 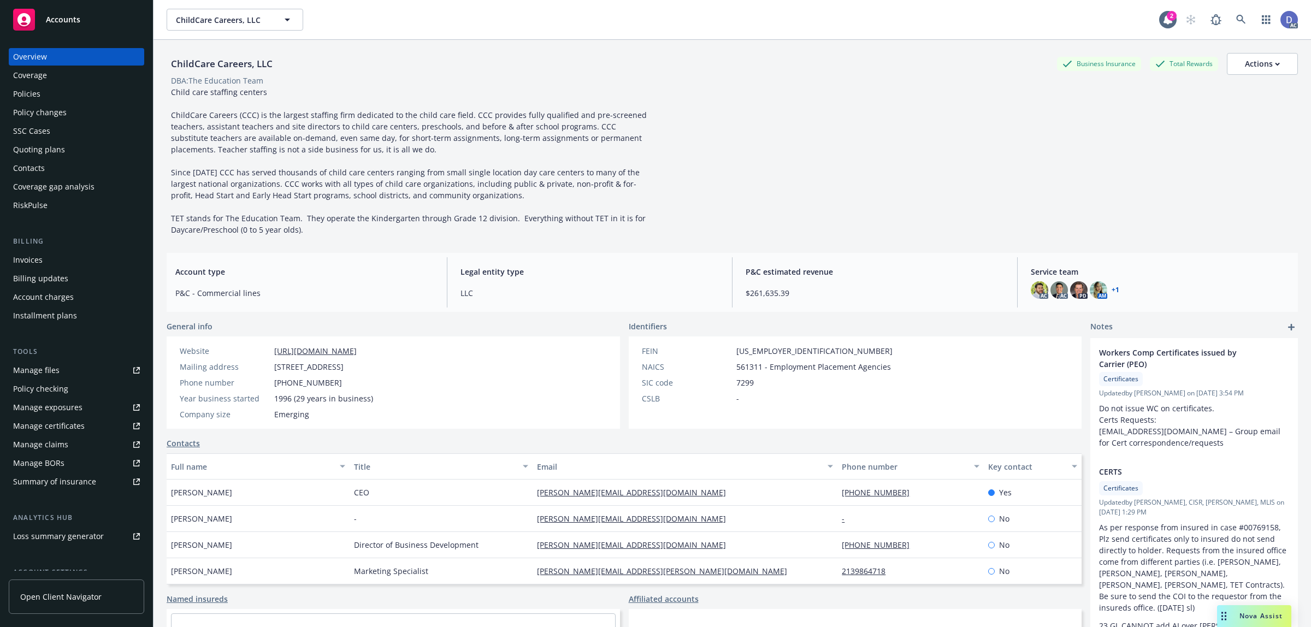 I want to click on div: Manage claims, so click(x=40, y=445).